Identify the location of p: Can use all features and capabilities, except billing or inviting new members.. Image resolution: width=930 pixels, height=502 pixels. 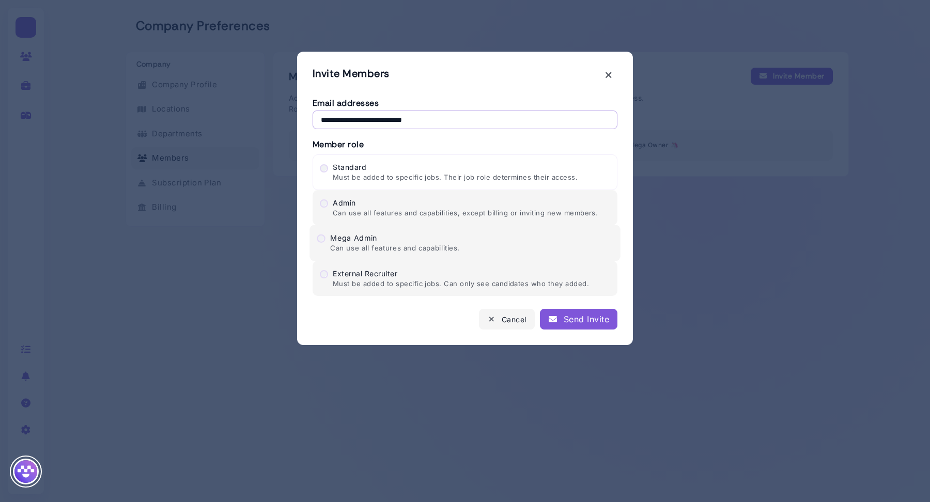
(465, 213).